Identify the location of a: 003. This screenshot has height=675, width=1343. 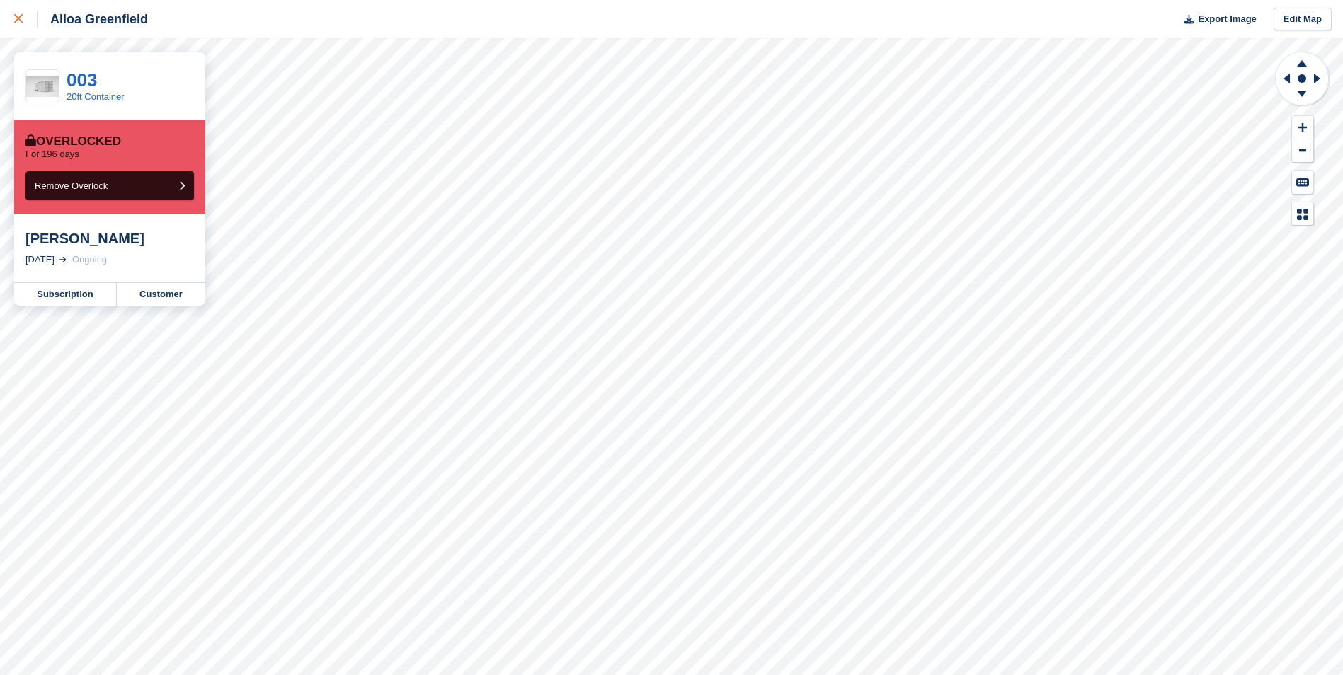
(81, 80).